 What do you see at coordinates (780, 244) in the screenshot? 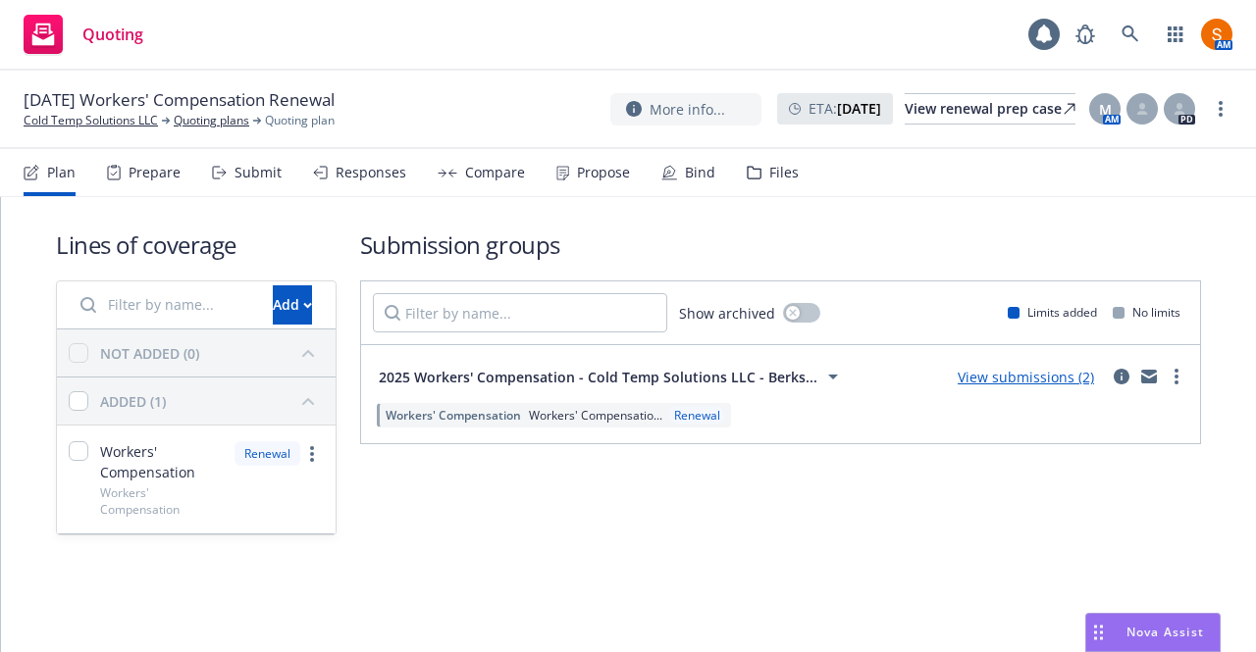
I see `h1: Submission groups` at bounding box center [780, 244].